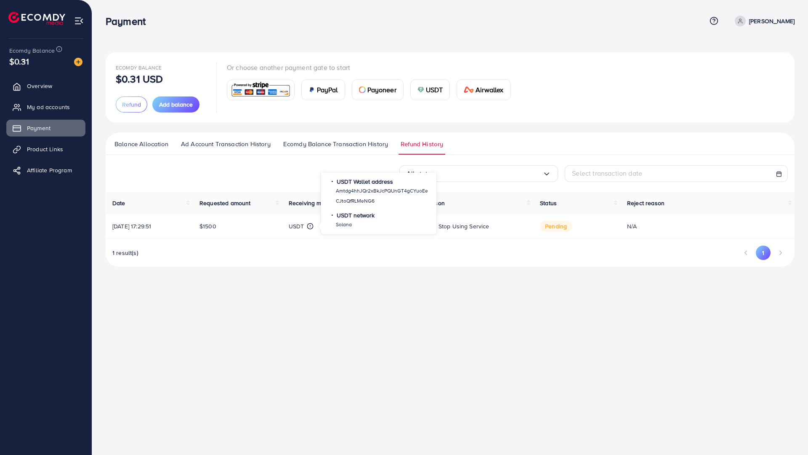 Image resolution: width=808 pixels, height=455 pixels. I want to click on a: cardPayoneer, so click(378, 90).